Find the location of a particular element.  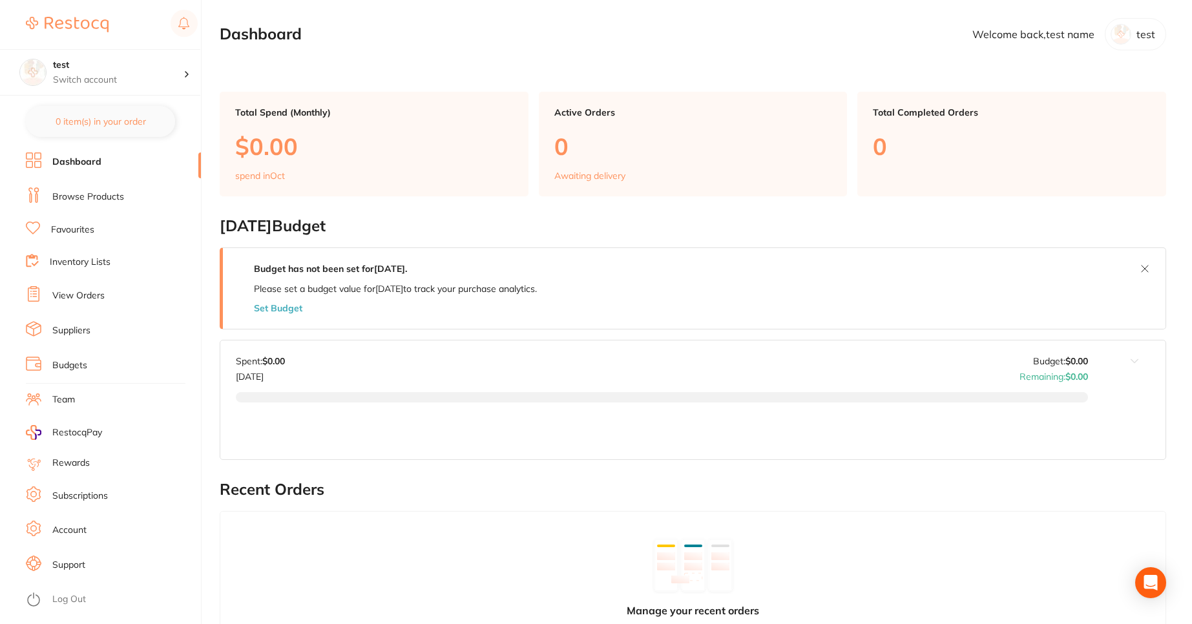

button: Set Budget is located at coordinates (278, 308).